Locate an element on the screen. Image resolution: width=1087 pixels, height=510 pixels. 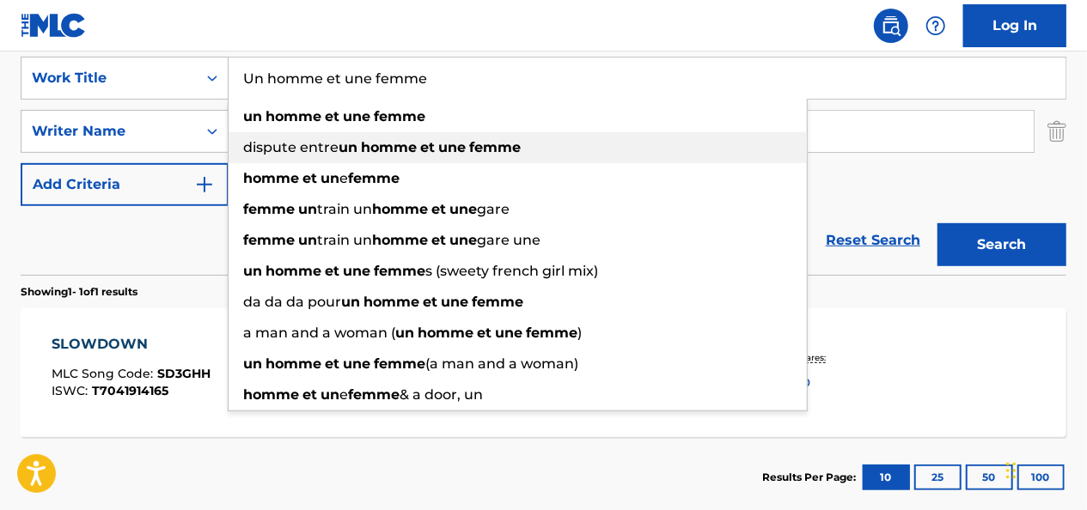
p: Showing 1 - 1 of 1 results is located at coordinates (79, 292).